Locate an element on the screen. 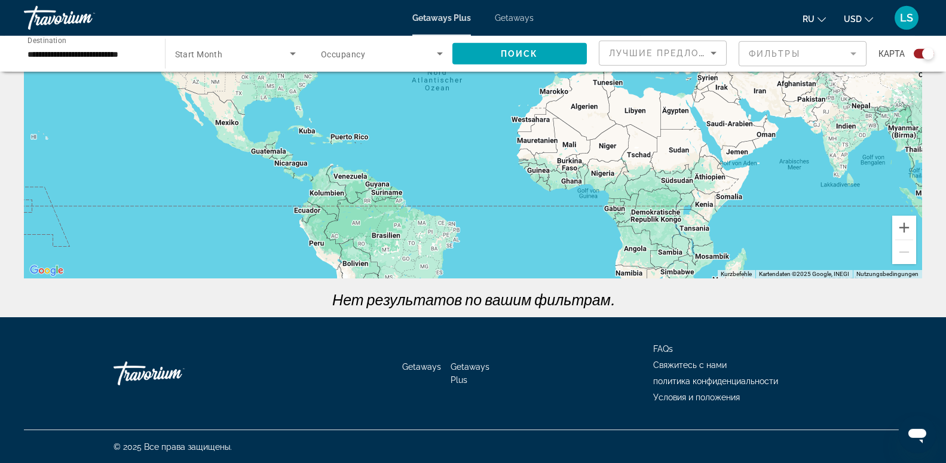 Image resolution: width=946 pixels, height=463 pixels. span: Лучшие предложения is located at coordinates (672, 53).